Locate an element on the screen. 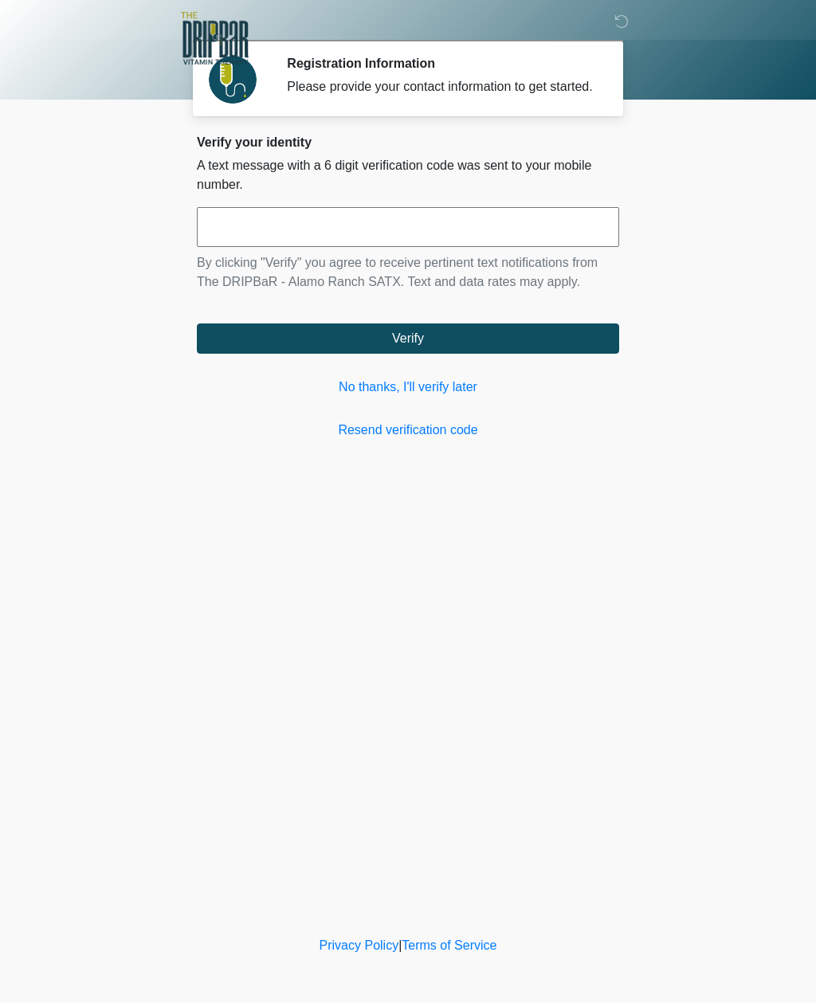 This screenshot has height=1003, width=816. a: Resend verification code is located at coordinates (408, 430).